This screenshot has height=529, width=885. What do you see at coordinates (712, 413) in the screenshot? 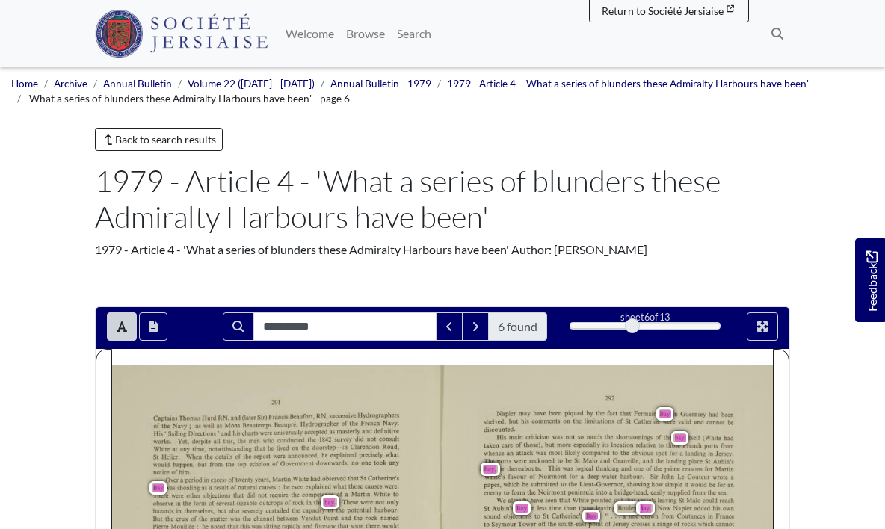
I see `span: had` at bounding box center [712, 413].